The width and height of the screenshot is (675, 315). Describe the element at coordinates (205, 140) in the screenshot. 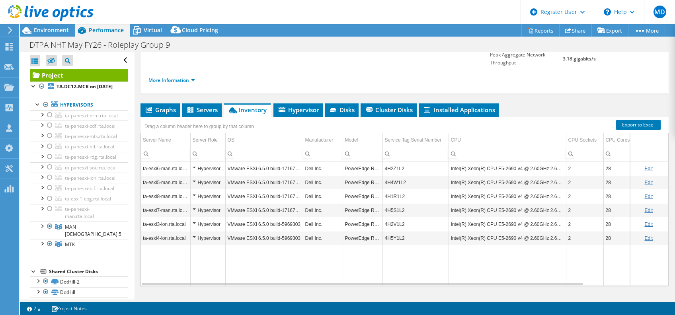

I see `div: Server Role` at that location.